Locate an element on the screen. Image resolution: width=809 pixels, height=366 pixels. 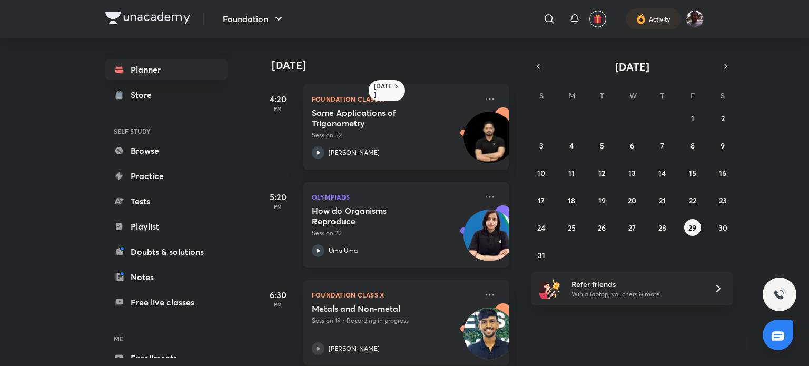
button: August 21, 2025 is located at coordinates (662, 200).